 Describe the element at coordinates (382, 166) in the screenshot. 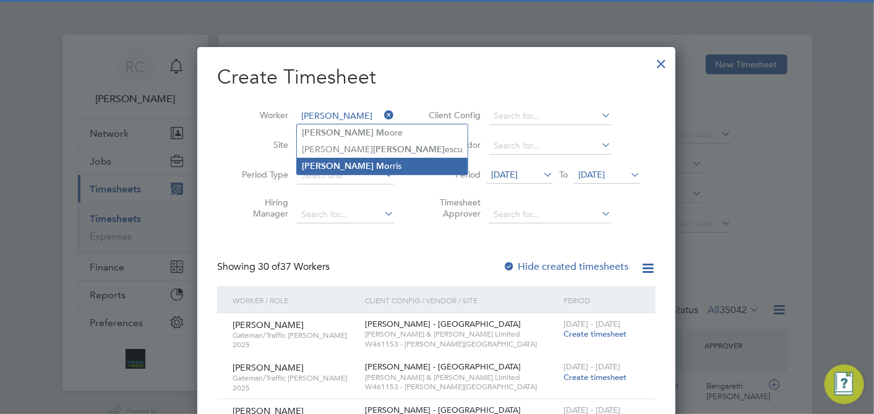

I see `li: rris` at that location.